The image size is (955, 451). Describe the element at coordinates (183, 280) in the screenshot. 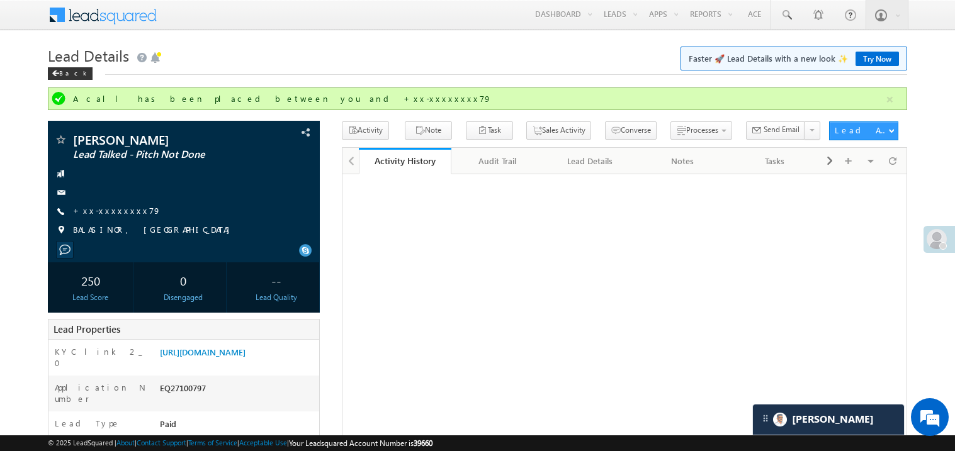

I see `div: 0` at that location.